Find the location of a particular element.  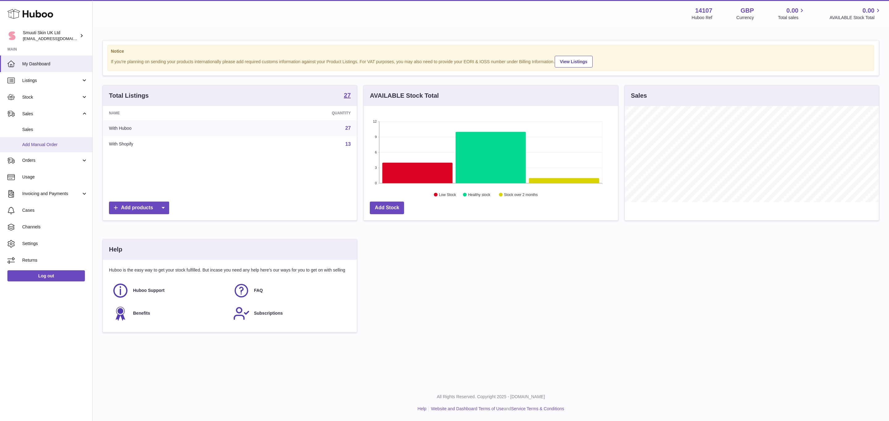

li: and is located at coordinates (496, 409).